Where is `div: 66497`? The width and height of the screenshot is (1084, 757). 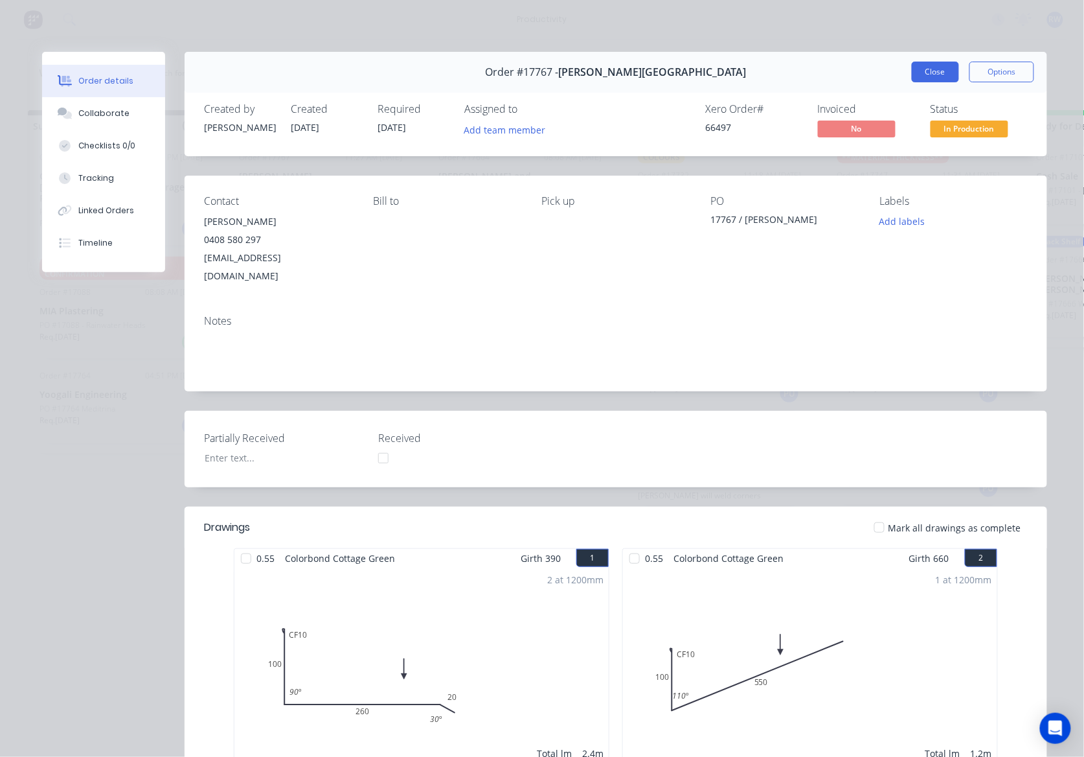
div: 66497 is located at coordinates (754, 127).